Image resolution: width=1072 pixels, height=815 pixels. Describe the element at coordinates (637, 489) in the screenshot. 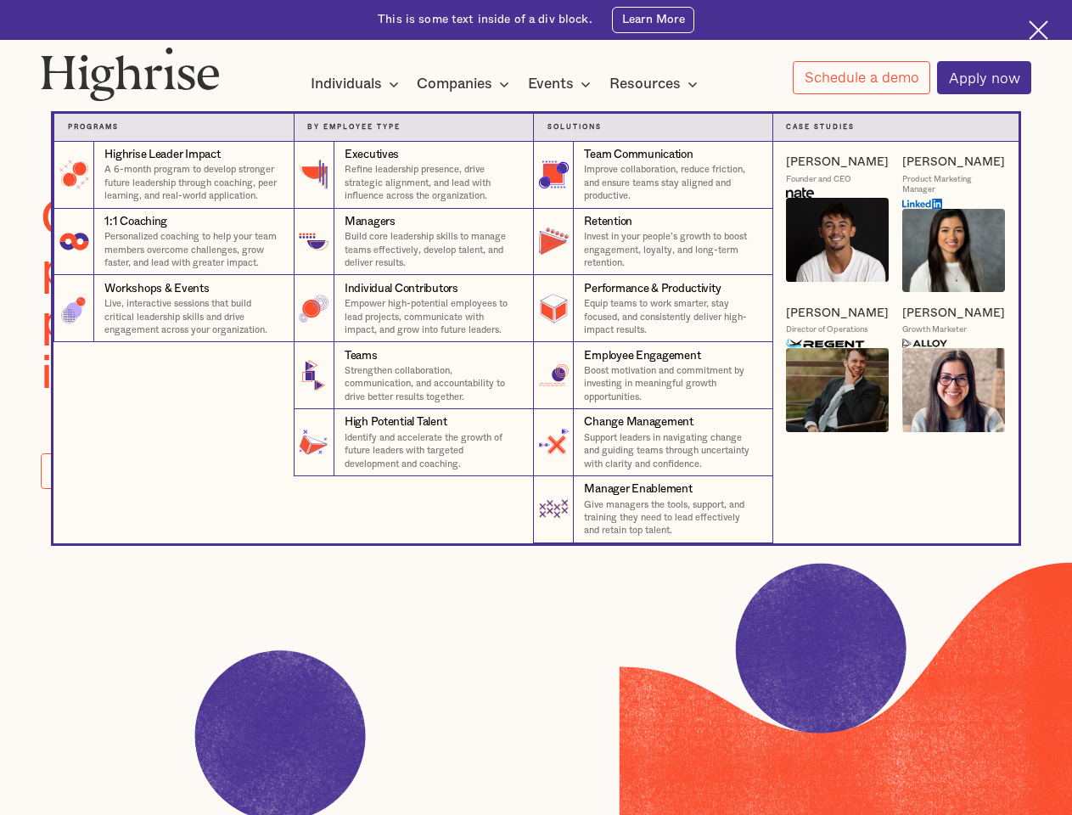

I see `div: Manager Enablement` at that location.